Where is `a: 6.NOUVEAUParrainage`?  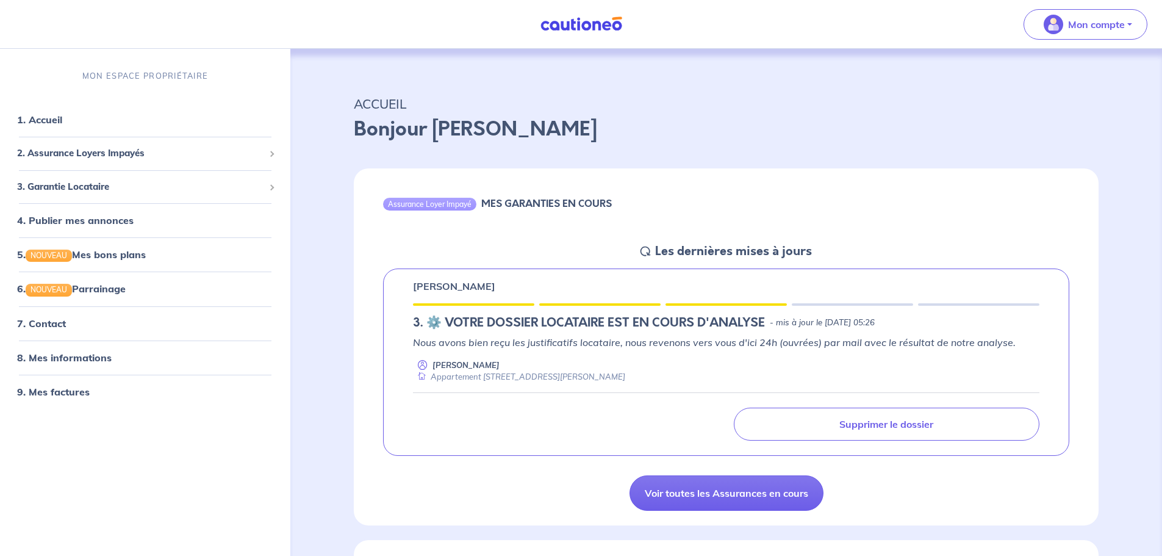 a: 6.NOUVEAUParrainage is located at coordinates (71, 289).